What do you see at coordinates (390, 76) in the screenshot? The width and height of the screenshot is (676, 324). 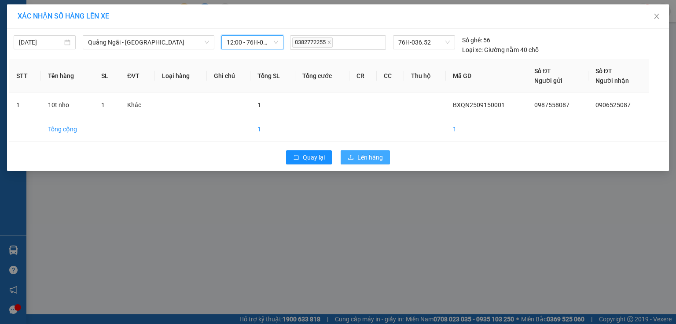 I see `th: CC` at bounding box center [390, 76].